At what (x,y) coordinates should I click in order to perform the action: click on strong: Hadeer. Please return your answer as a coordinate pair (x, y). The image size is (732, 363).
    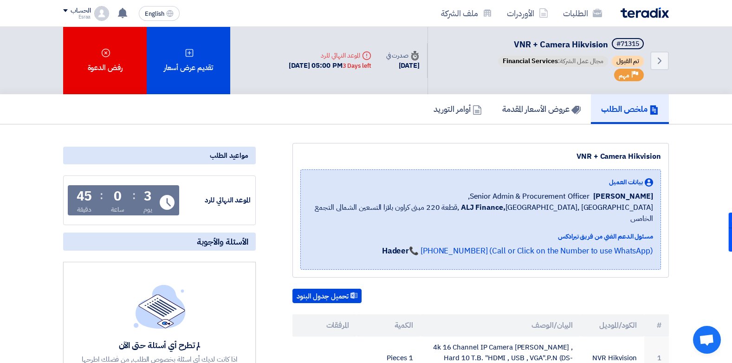
    Looking at the image, I should click on (395, 250).